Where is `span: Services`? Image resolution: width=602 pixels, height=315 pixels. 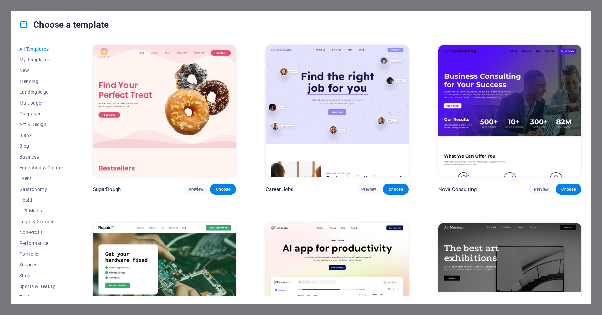 span: Services is located at coordinates (41, 265).